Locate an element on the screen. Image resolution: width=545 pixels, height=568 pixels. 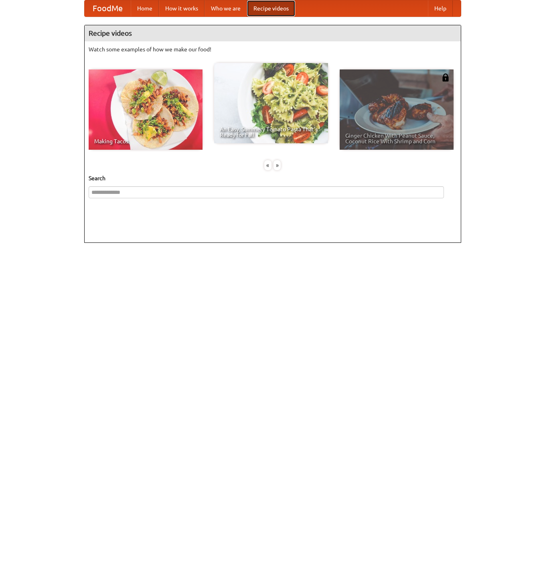
a: FoodMe is located at coordinates (108, 8).